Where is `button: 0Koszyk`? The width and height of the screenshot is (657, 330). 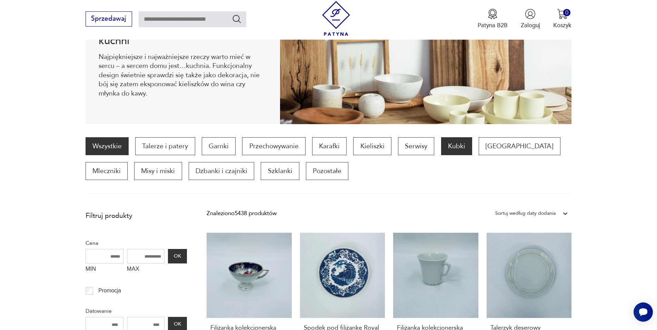 button: 0Koszyk is located at coordinates (562, 19).